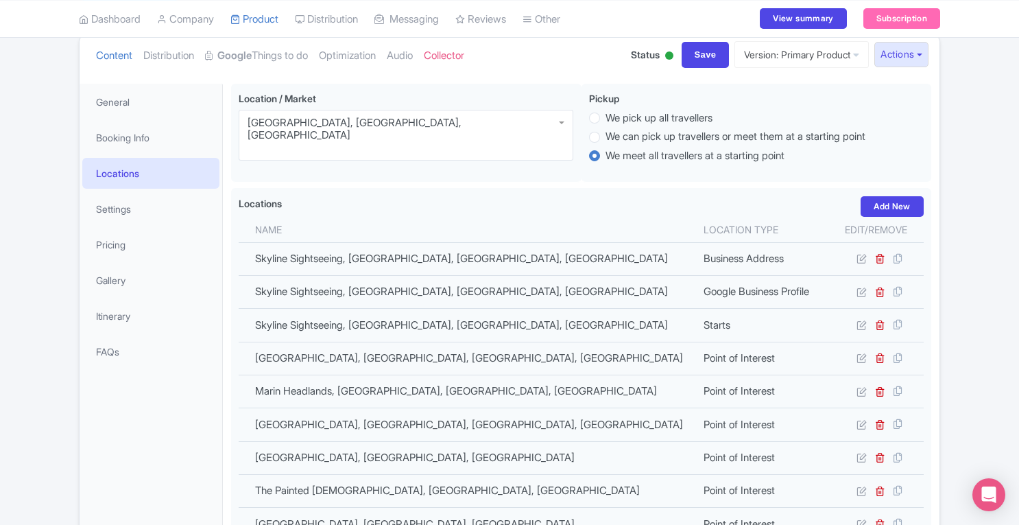  What do you see at coordinates (989, 494) in the screenshot?
I see `div: Open Intercom Messenger` at bounding box center [989, 494].